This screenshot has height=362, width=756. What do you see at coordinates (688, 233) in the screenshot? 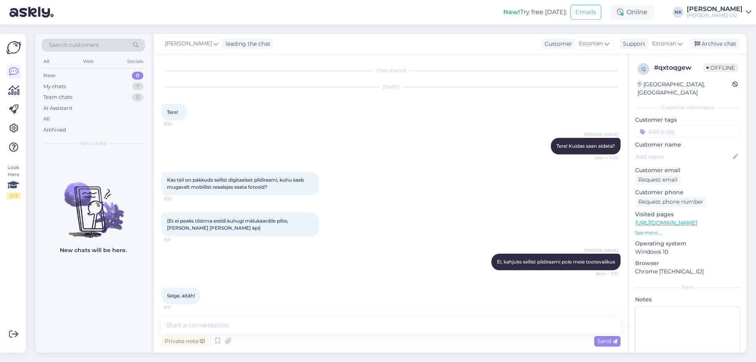
I see `p: See more ...` at bounding box center [688, 233].